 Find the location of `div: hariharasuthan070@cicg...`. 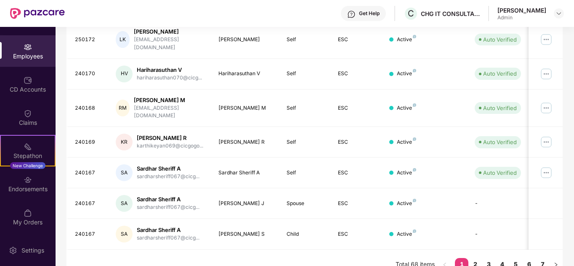

div: hariharasuthan070@cicg... is located at coordinates (169, 78).